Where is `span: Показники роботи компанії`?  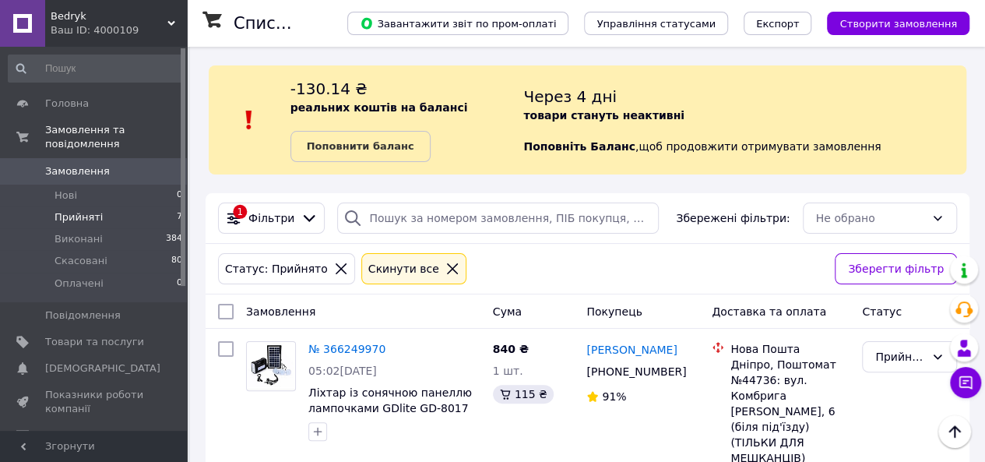
span: Показники роботи компанії is located at coordinates (94, 402).